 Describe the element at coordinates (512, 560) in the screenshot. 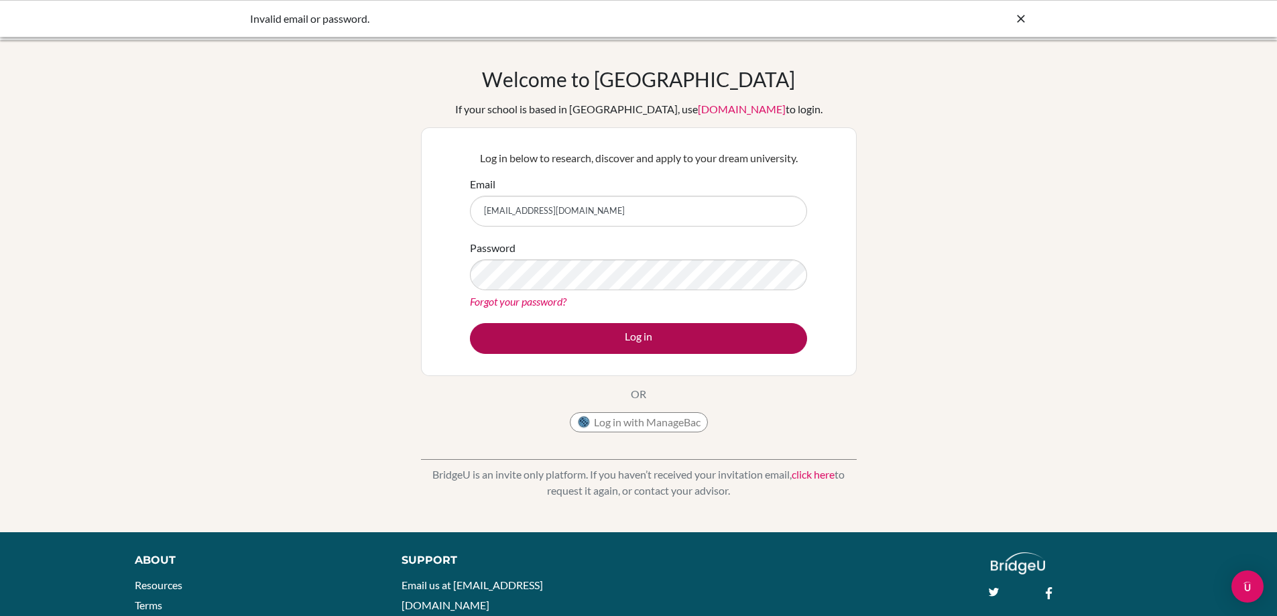

I see `div: Support` at that location.